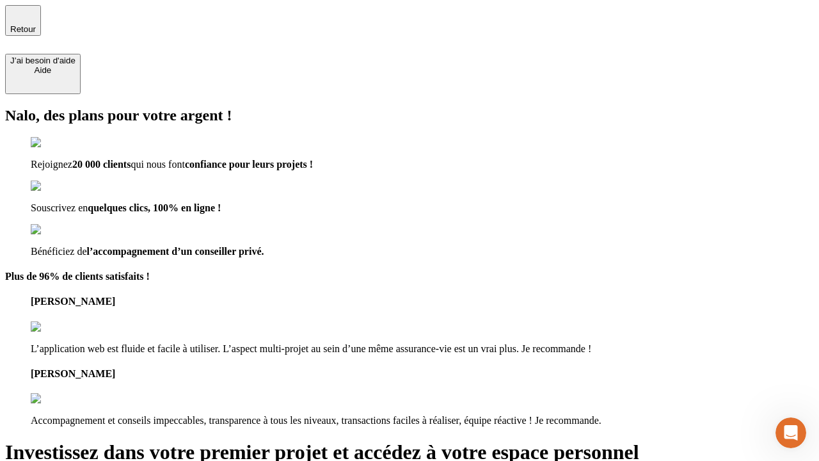 This screenshot has height=461, width=819. What do you see at coordinates (59, 251) in the screenshot?
I see `span: Bénéficiez de` at bounding box center [59, 251].